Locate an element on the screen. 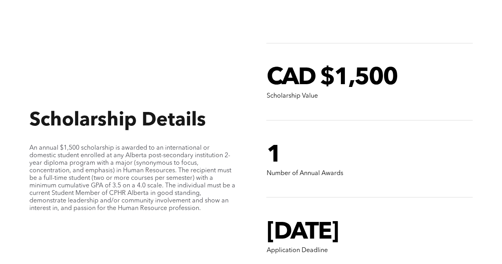  span: Number of Annual Awards is located at coordinates (305, 173).